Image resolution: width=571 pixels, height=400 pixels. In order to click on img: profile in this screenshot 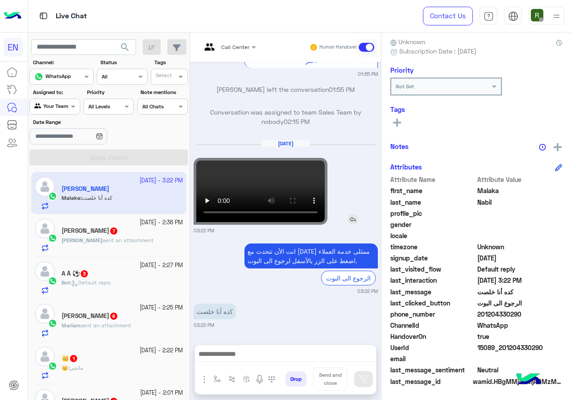, I will do `click(557, 16)`.